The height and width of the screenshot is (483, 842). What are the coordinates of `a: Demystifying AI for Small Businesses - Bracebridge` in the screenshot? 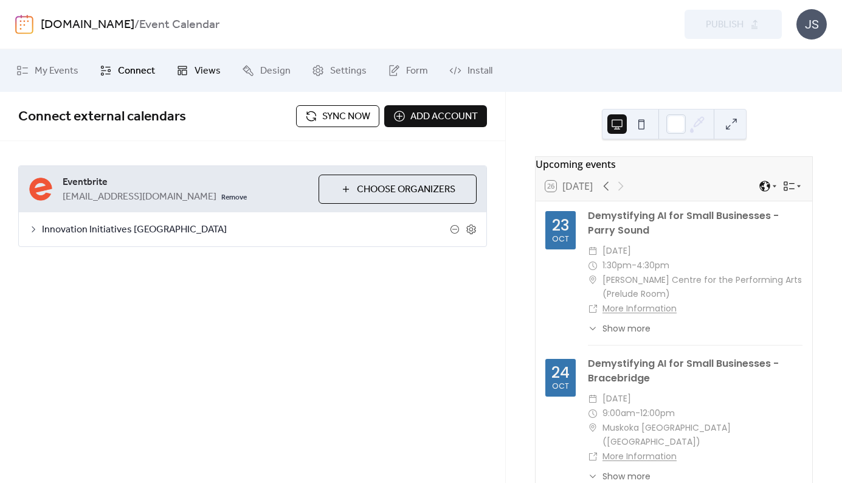 It's located at (683, 370).